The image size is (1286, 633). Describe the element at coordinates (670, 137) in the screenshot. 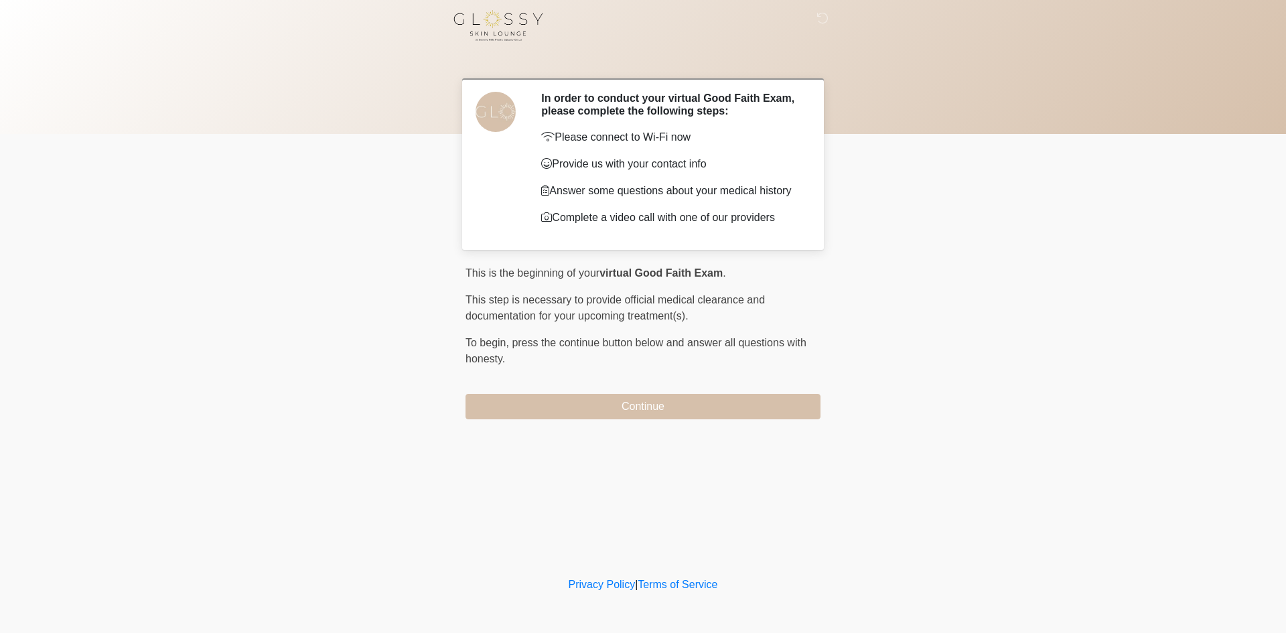

I see `p: Please connect to Wi-Fi now` at that location.